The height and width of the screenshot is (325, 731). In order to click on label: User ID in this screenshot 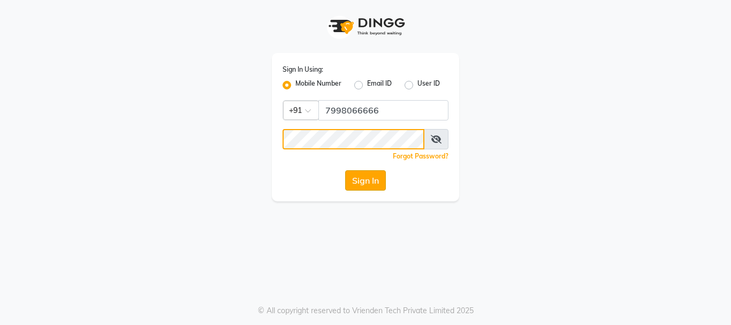, I will do `click(428, 85)`.